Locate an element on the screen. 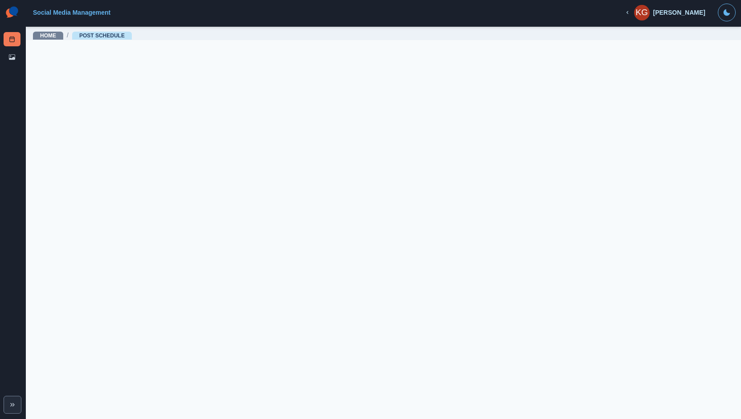  a: Social Media Management is located at coordinates (72, 12).